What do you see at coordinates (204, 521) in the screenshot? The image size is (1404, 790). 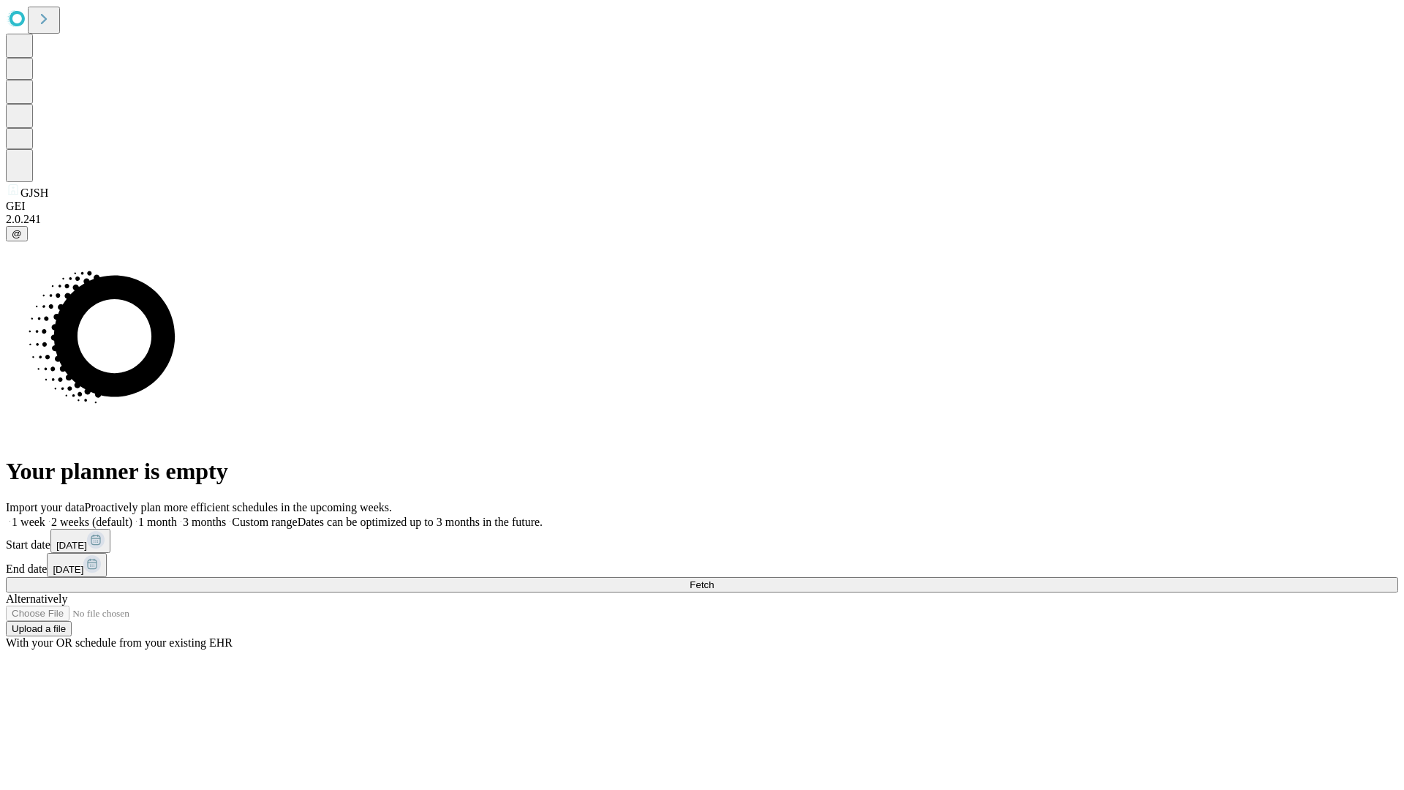 I see `span: 3 months` at bounding box center [204, 521].